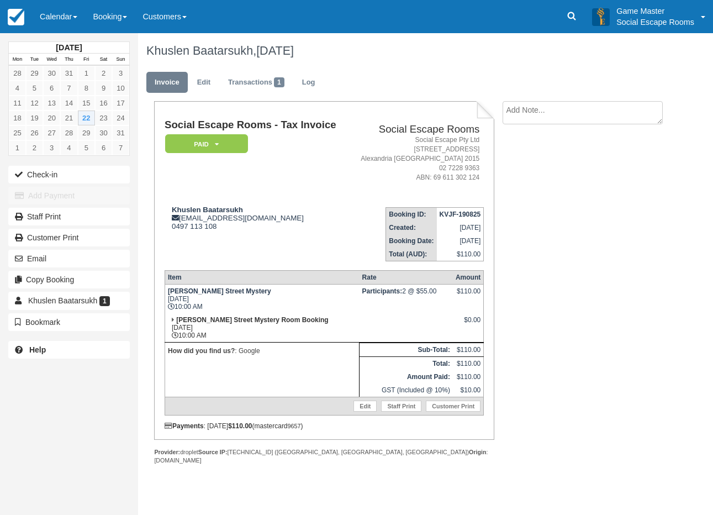 The image size is (713, 515). What do you see at coordinates (309, 82) in the screenshot?
I see `a: Log` at bounding box center [309, 82].